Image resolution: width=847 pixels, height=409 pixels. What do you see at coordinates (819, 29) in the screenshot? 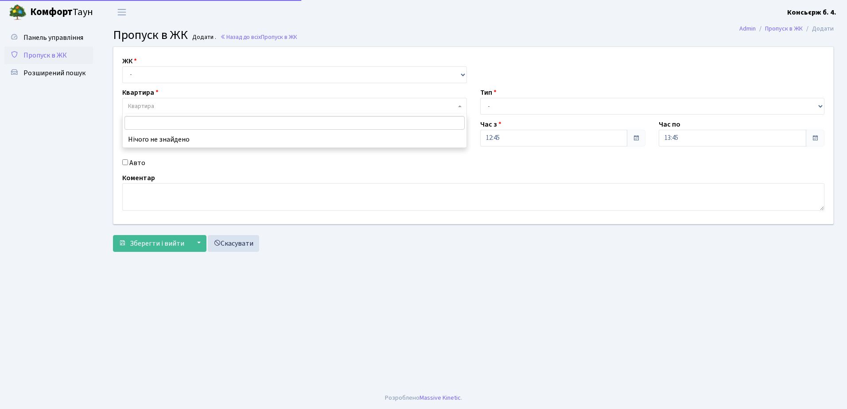
I see `li: Додати` at bounding box center [819, 29].